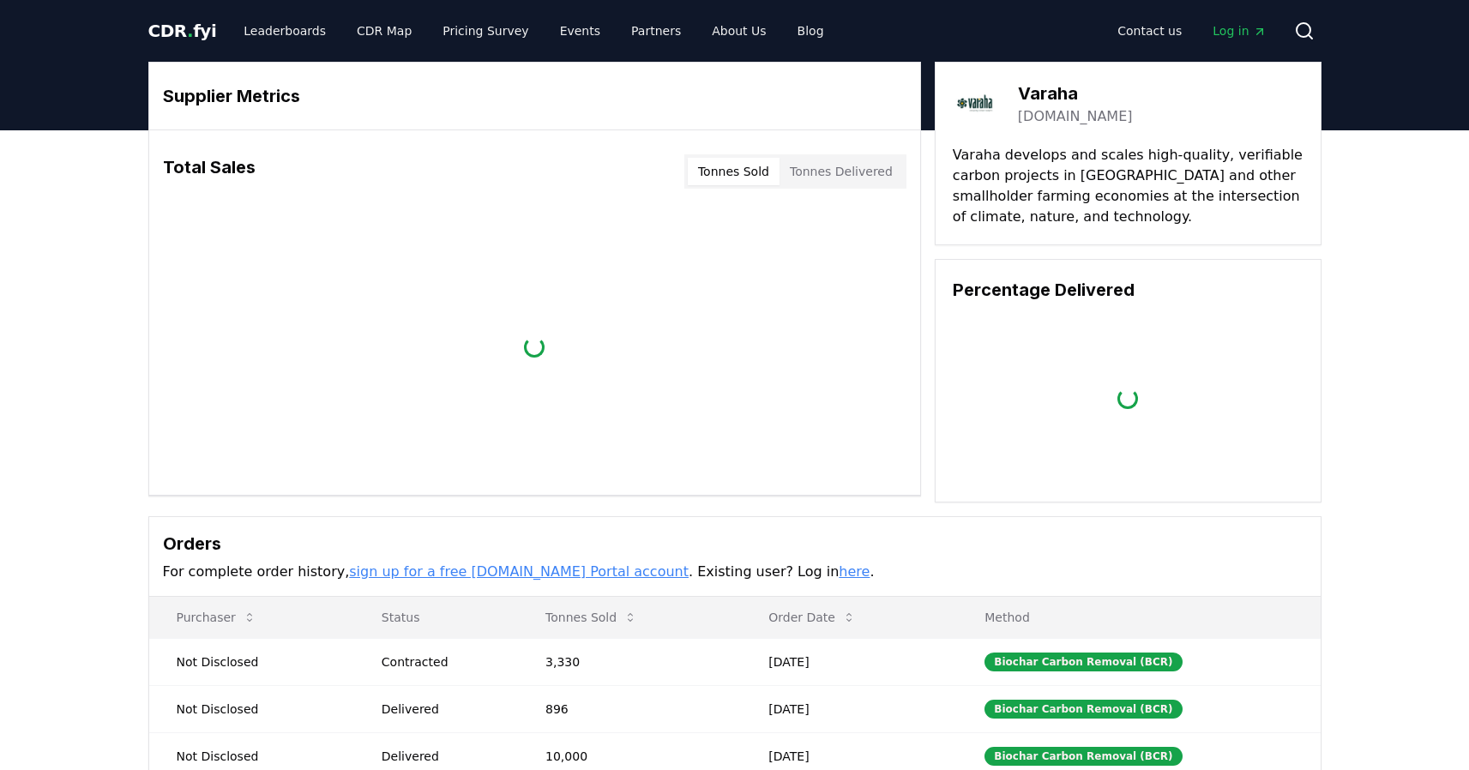 This screenshot has width=1469, height=770. I want to click on p: For complete order history, . Existing user? Log in ., so click(735, 572).